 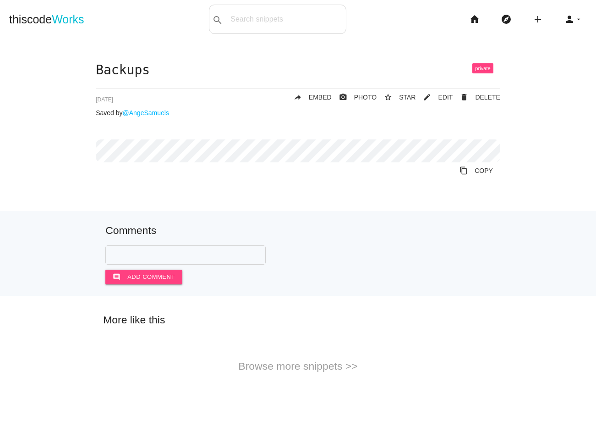 I want to click on button: commentAdd comment, so click(x=144, y=277).